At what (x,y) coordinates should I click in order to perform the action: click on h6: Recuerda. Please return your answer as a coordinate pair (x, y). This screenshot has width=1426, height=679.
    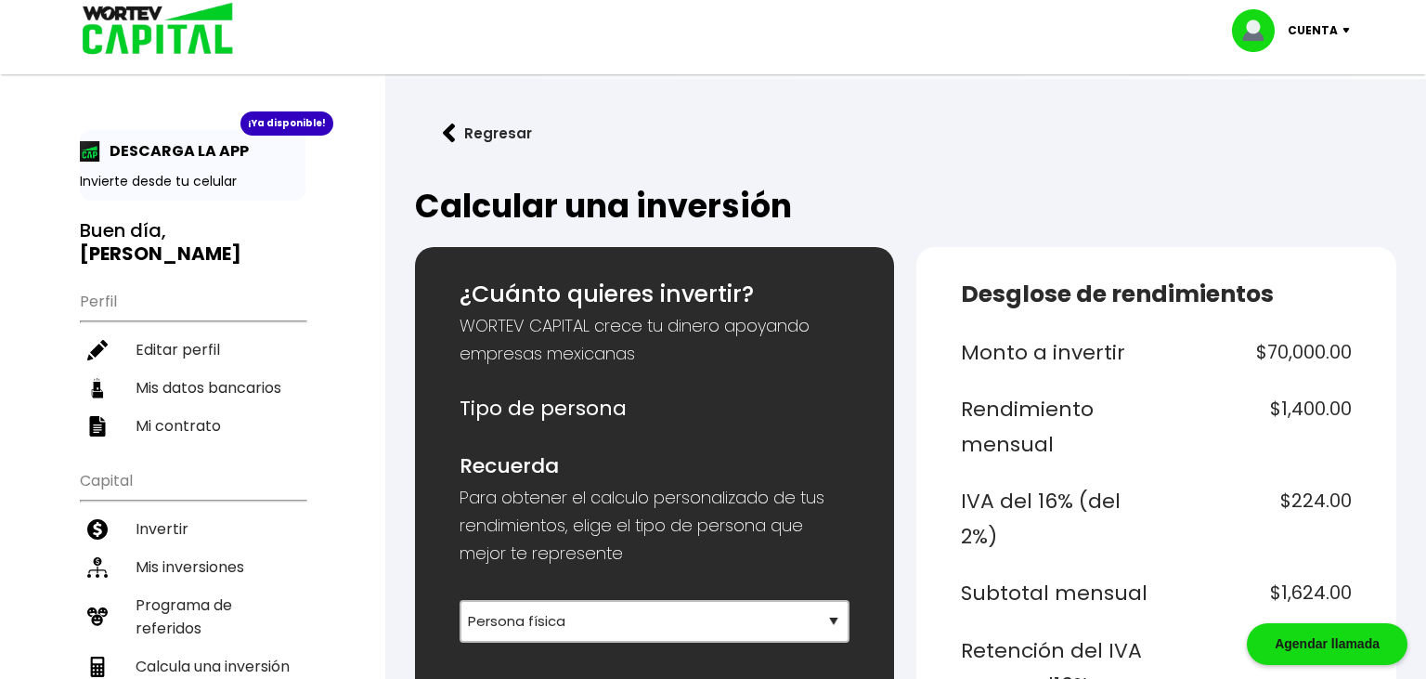
    Looking at the image, I should click on (655, 466).